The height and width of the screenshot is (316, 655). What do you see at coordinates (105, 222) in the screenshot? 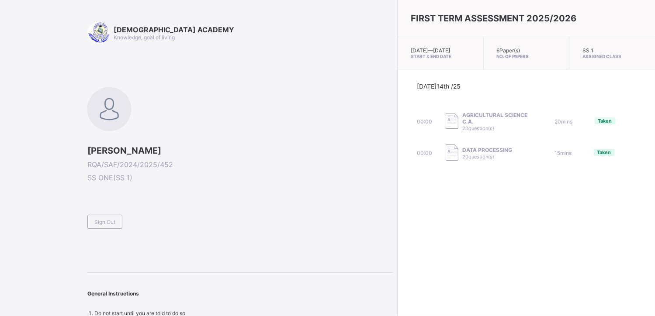
I see `span: Sign Out` at bounding box center [105, 222].